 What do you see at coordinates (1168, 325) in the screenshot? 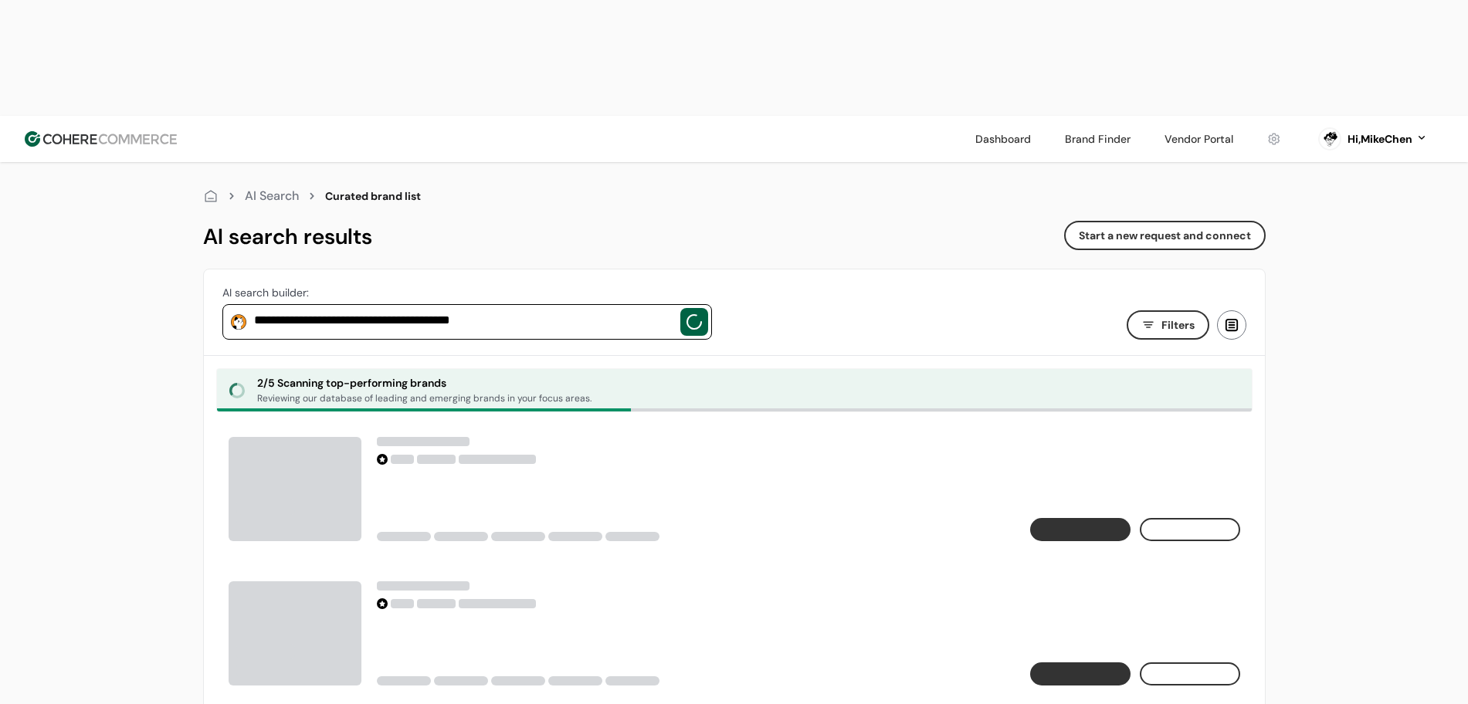
I see `button: Filters` at bounding box center [1168, 325].